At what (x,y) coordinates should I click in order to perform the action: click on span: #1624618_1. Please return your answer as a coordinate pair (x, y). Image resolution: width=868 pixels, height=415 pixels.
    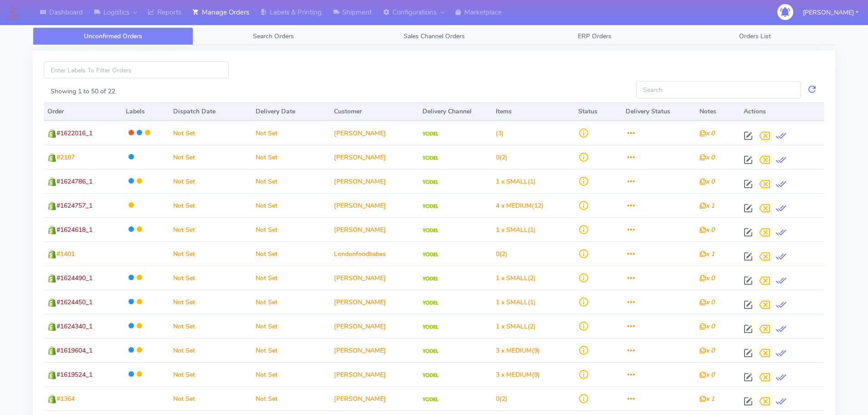
    Looking at the image, I should click on (74, 230).